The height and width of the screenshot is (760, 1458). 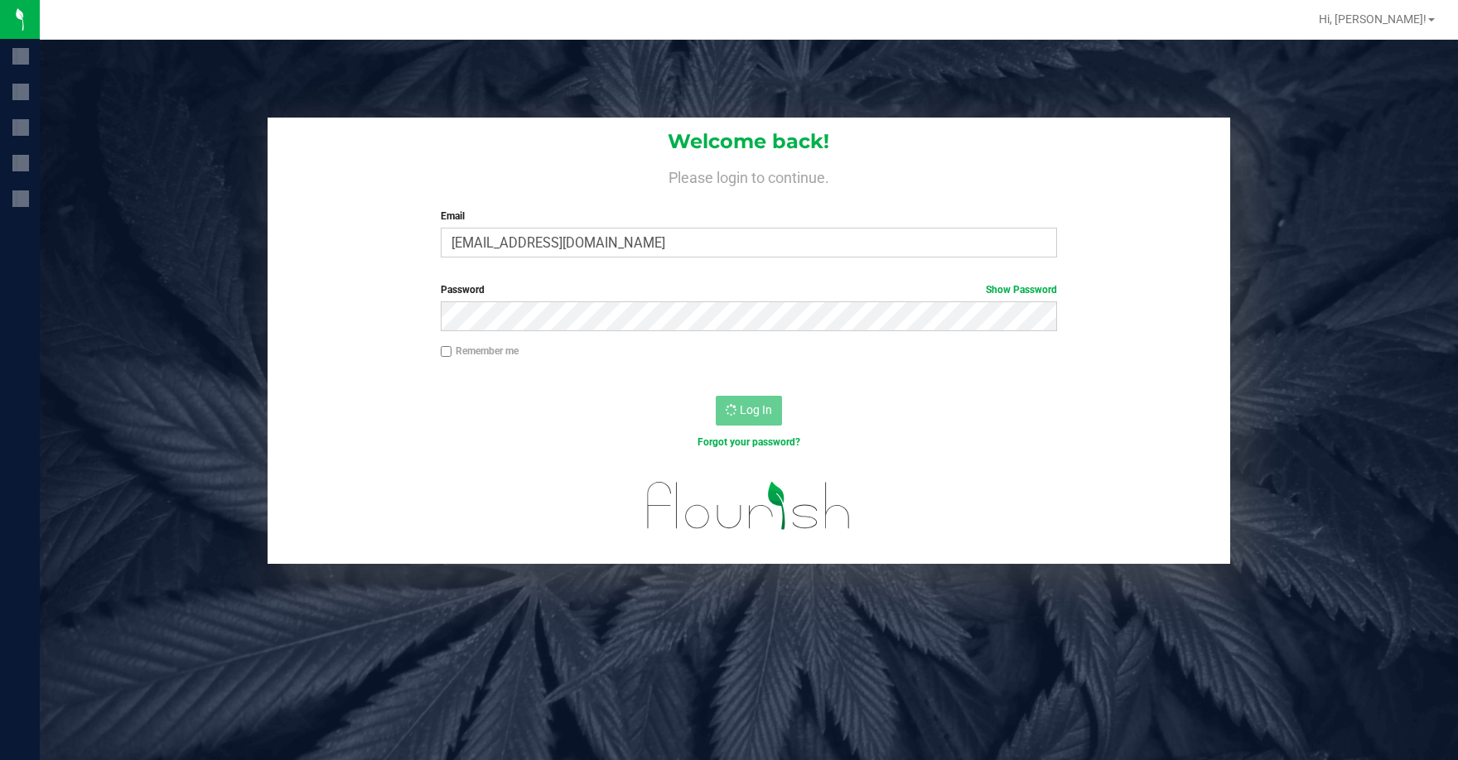 I want to click on label: Email, so click(x=749, y=216).